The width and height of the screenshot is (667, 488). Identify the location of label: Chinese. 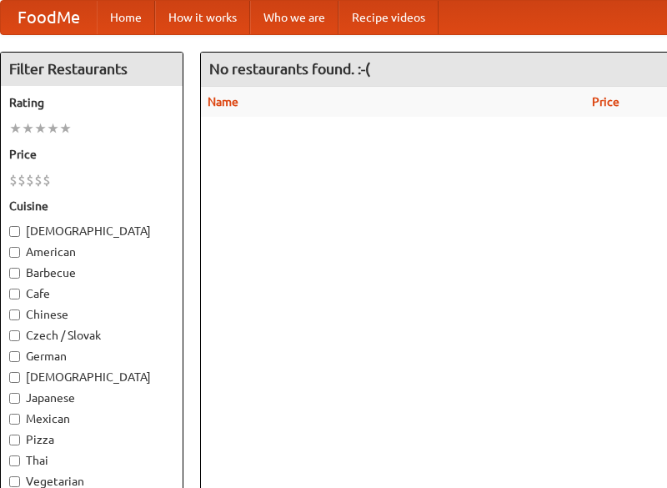
(92, 314).